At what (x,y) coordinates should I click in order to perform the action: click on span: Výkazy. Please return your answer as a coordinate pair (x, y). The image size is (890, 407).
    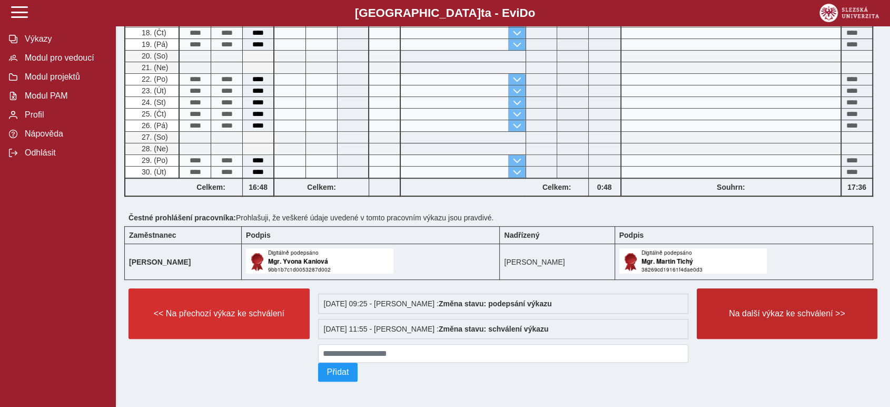
    Looking at the image, I should click on (64, 39).